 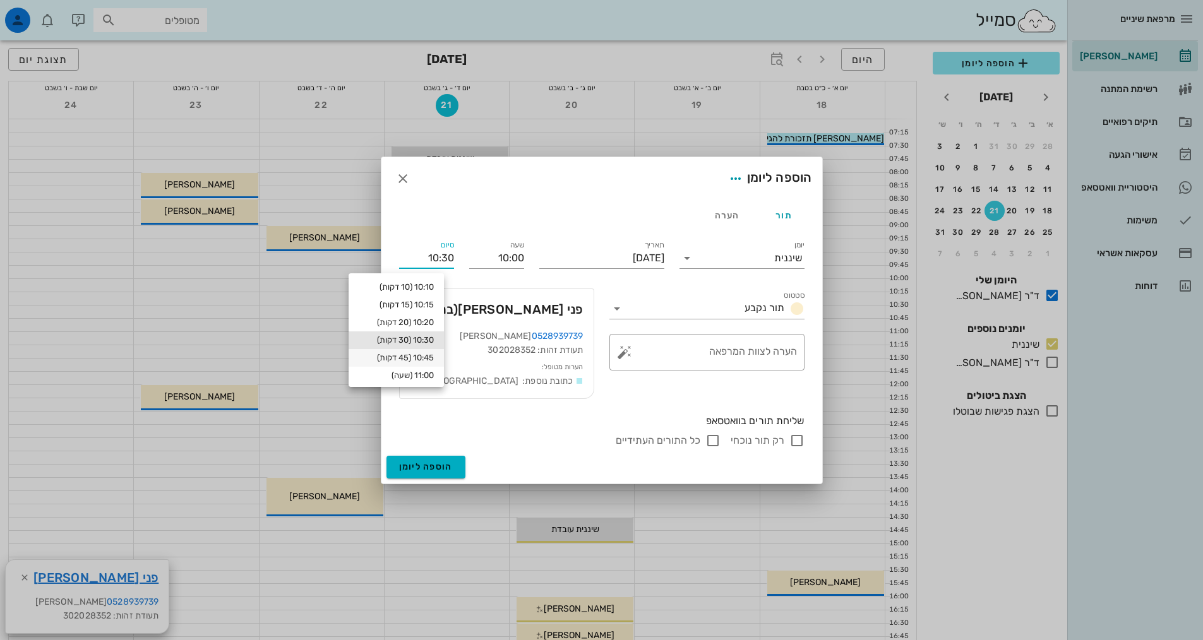 I want to click on div: הערה, so click(x=727, y=215).